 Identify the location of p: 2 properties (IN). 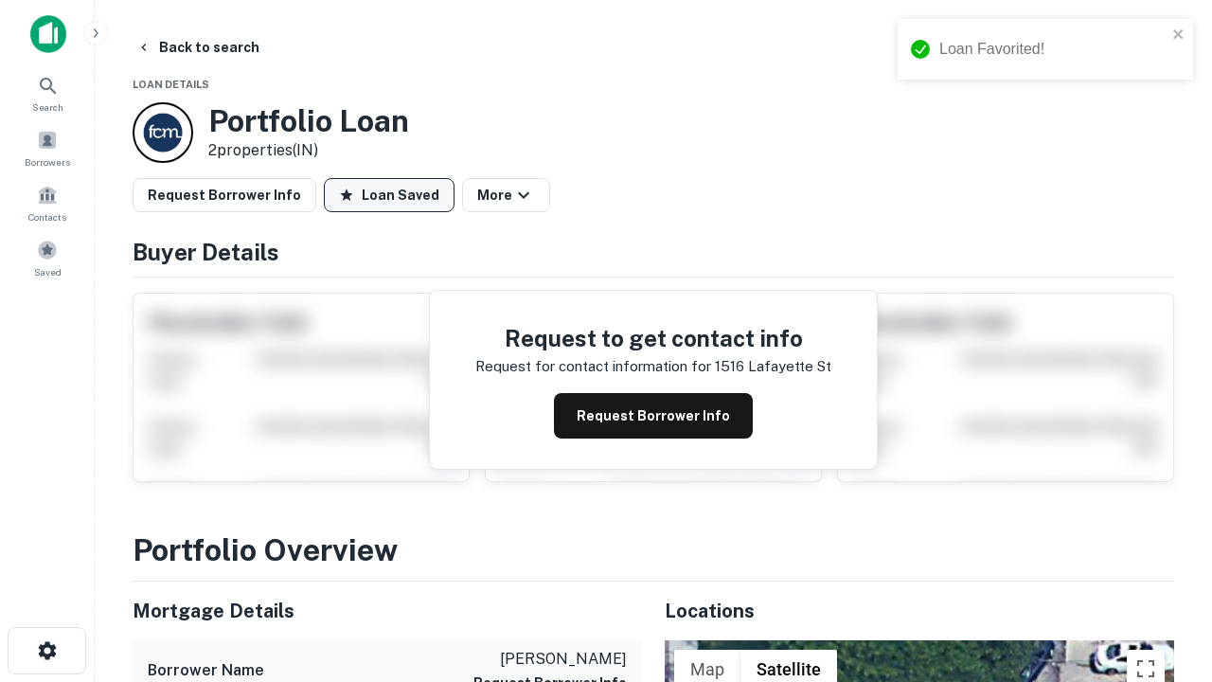
(309, 151).